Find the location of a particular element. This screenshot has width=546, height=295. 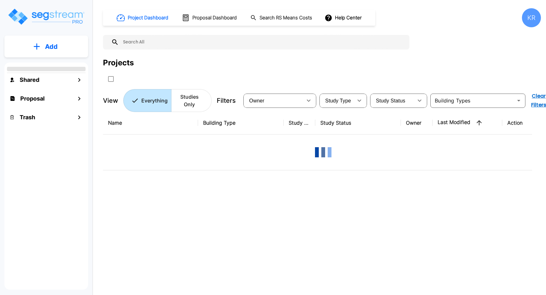

div: Projects is located at coordinates (118, 63).